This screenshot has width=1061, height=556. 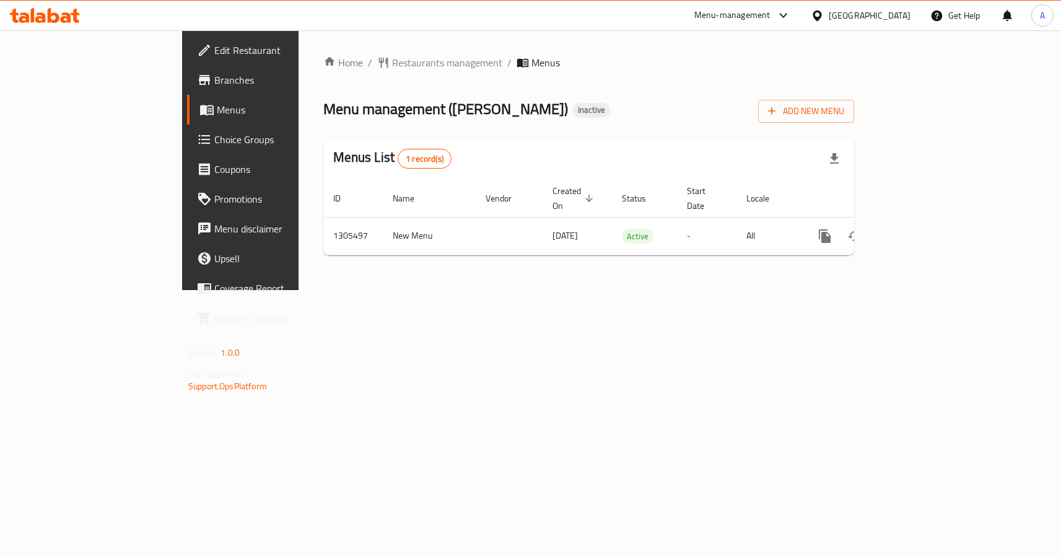 What do you see at coordinates (273, 80) in the screenshot?
I see `a: Branches` at bounding box center [273, 80].